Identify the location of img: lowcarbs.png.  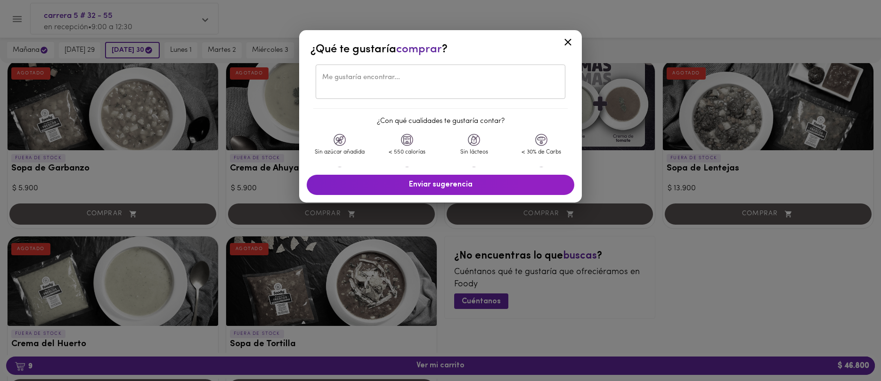
(541, 140).